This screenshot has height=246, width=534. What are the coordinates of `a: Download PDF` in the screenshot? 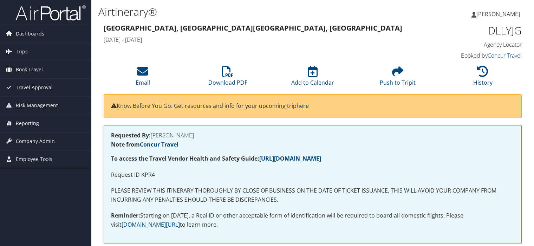 It's located at (228, 78).